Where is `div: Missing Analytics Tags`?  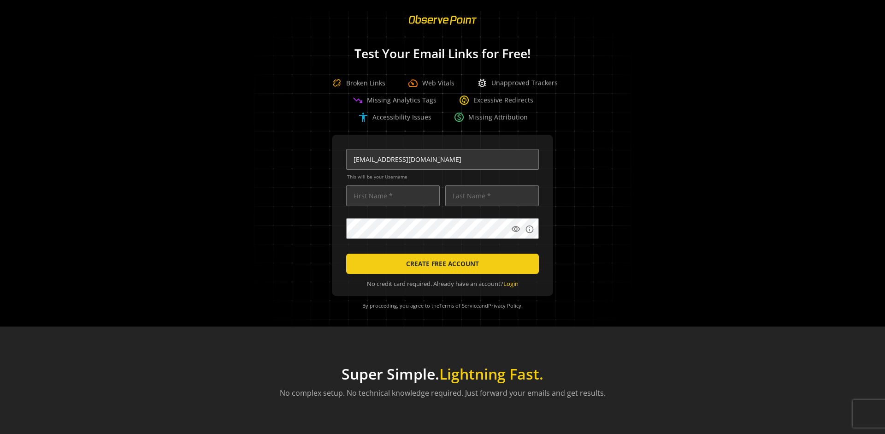
div: Missing Analytics Tags is located at coordinates (394, 100).